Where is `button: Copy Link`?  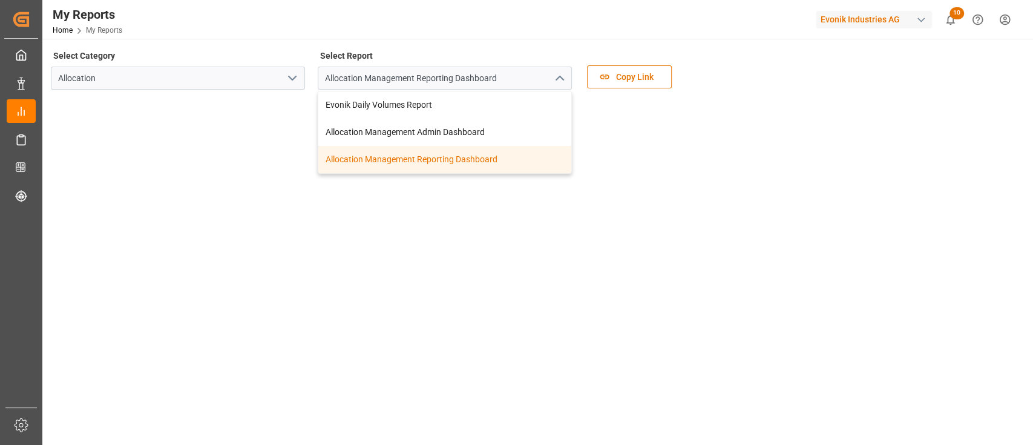
button: Copy Link is located at coordinates (629, 77).